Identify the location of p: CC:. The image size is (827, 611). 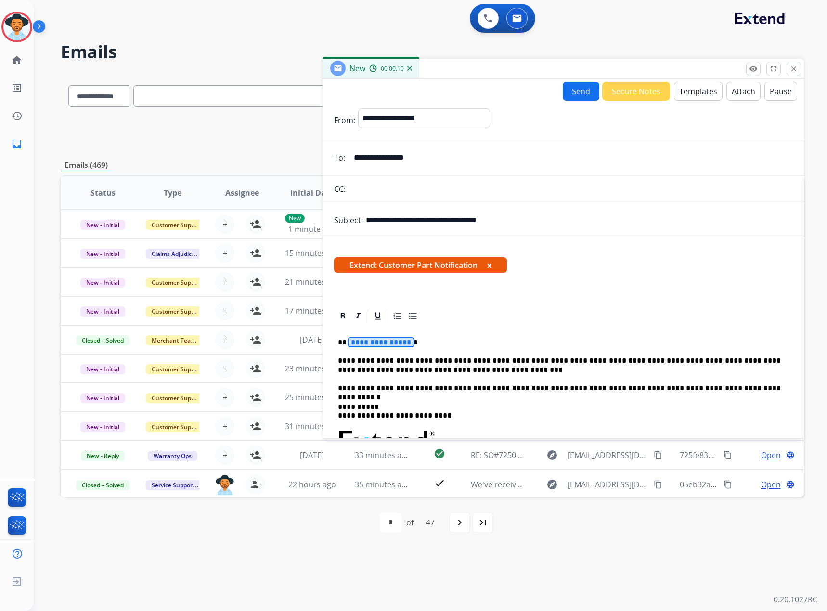
(340, 189).